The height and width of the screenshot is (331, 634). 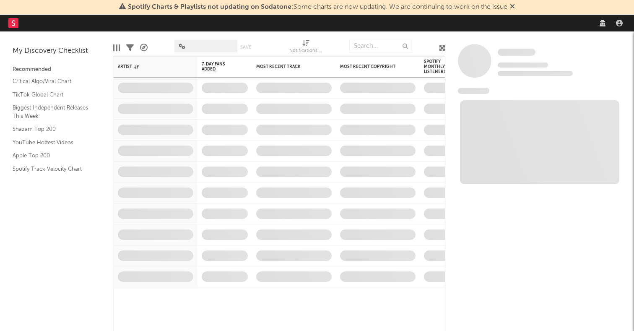 I want to click on a: Some Artist, so click(x=516, y=52).